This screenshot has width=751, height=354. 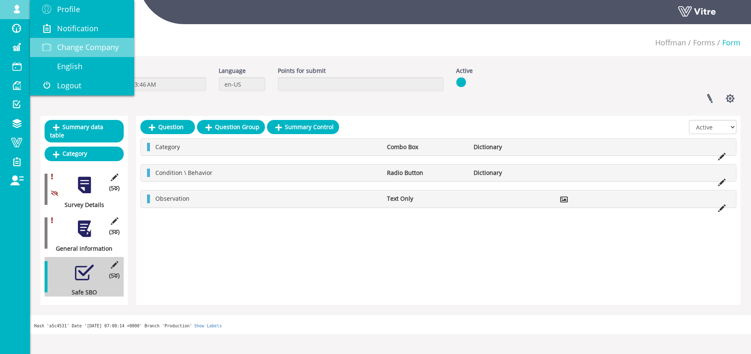 I want to click on span: Condition \ Behavior, so click(x=184, y=172).